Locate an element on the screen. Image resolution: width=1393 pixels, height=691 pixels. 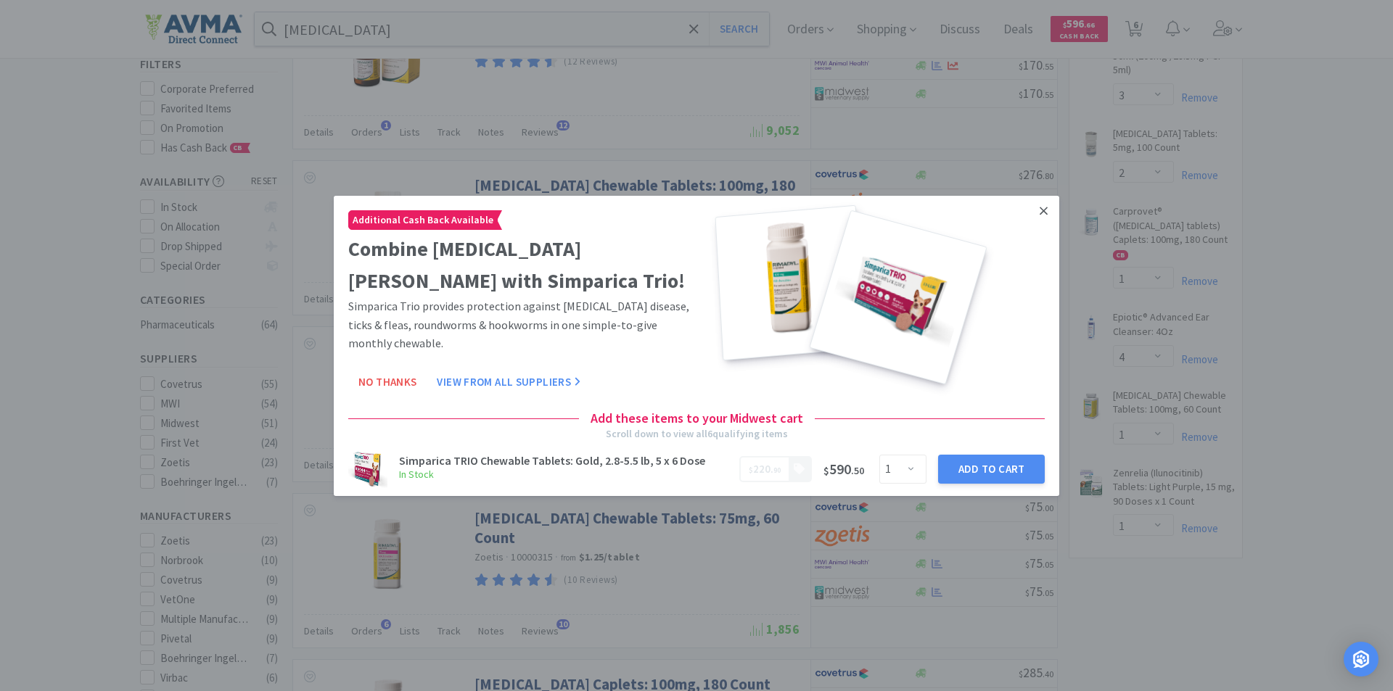
span: 220 is located at coordinates (762, 469).